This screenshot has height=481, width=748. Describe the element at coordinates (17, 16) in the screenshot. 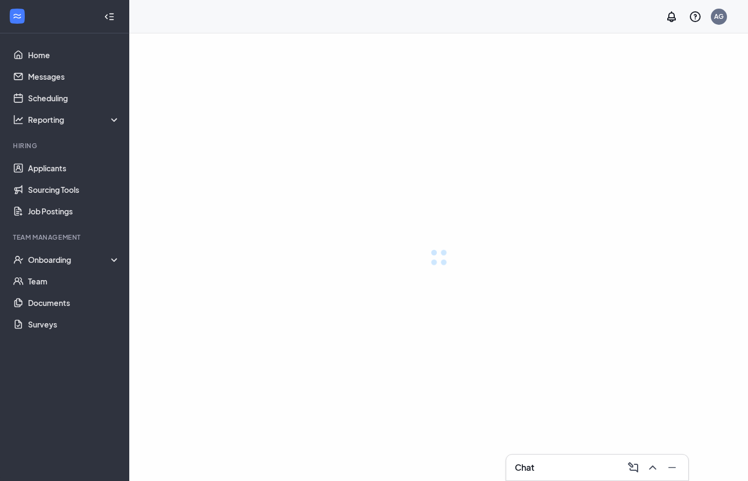

I see `svg: WorkstreamLogo` at that location.